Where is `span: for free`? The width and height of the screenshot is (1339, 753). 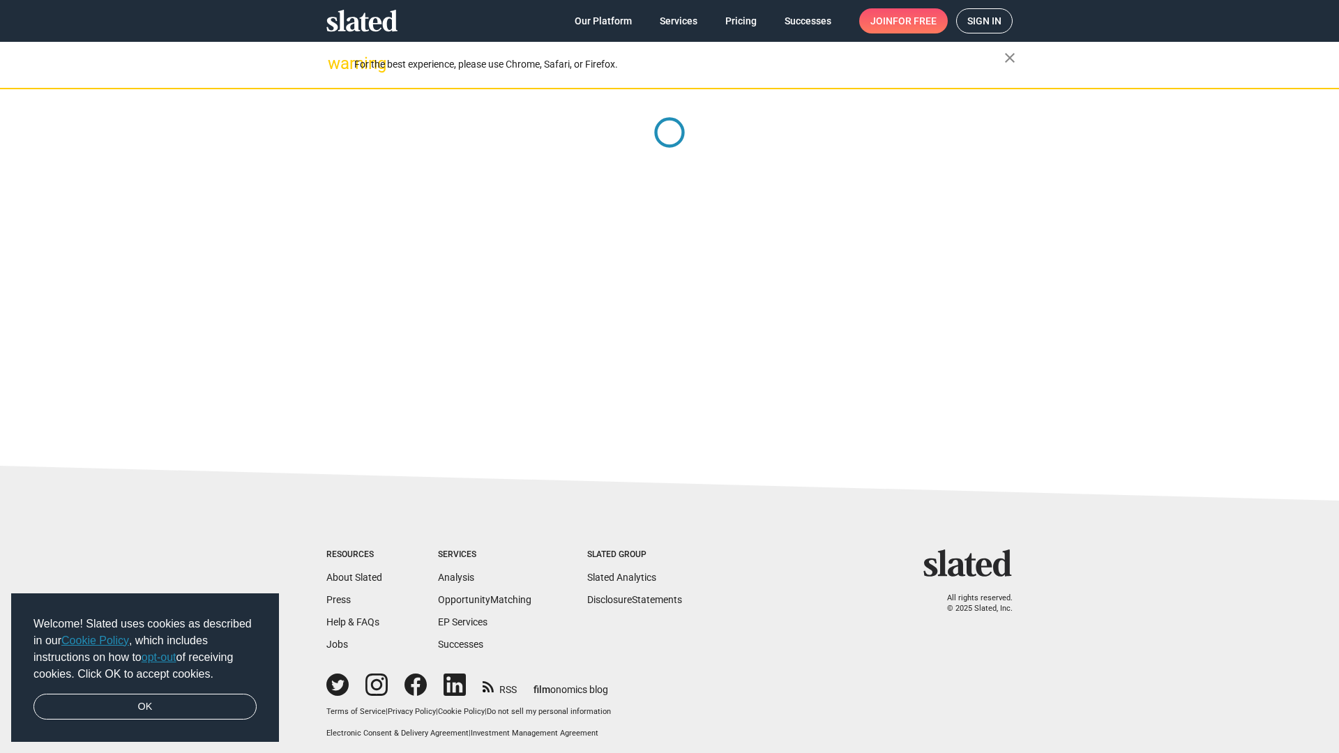 span: for free is located at coordinates (915, 21).